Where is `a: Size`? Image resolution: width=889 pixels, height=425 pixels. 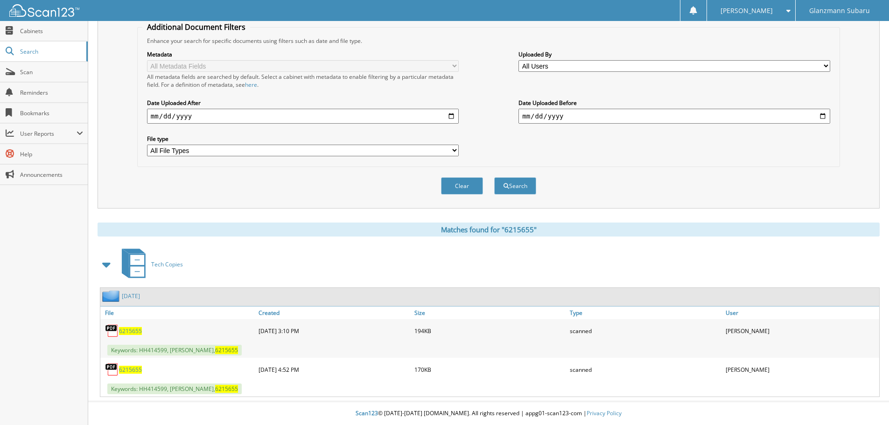 a: Size is located at coordinates (490, 313).